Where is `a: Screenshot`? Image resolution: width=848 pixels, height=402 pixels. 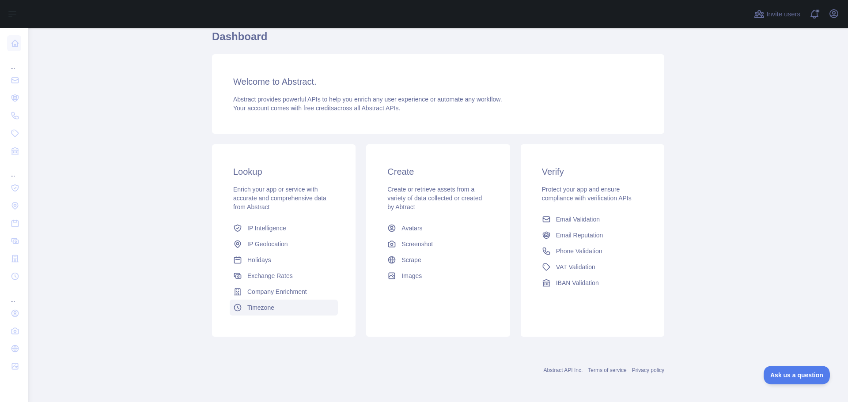
a: Screenshot is located at coordinates (438, 244).